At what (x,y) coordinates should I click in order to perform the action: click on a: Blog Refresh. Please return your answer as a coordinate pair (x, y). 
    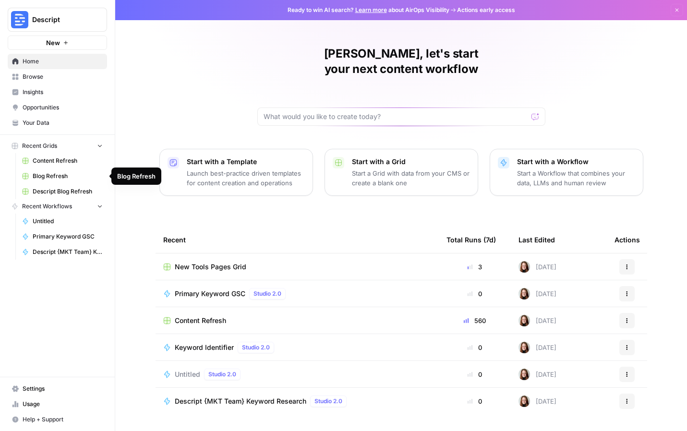
    Looking at the image, I should click on (62, 176).